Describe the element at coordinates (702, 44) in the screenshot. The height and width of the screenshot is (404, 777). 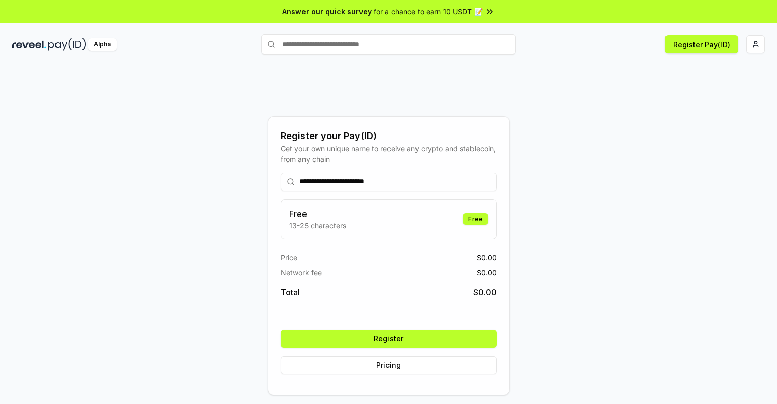
I see `button: Register Pay(ID)` at that location.